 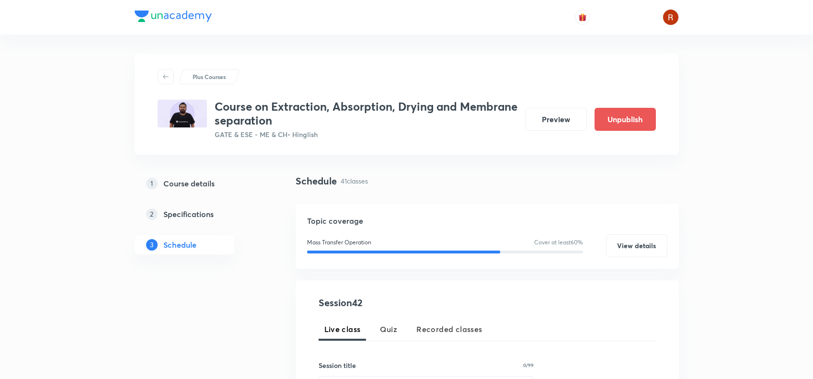 What do you see at coordinates (556, 119) in the screenshot?
I see `button: Preview` at bounding box center [556, 119].